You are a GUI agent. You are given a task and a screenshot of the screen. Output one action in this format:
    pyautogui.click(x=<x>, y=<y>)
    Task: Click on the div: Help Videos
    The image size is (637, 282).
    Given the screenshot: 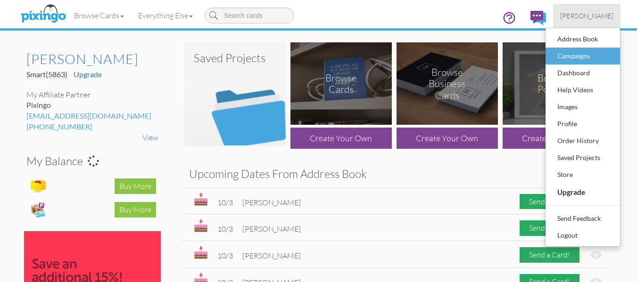 What is the action you would take?
    pyautogui.click(x=583, y=90)
    